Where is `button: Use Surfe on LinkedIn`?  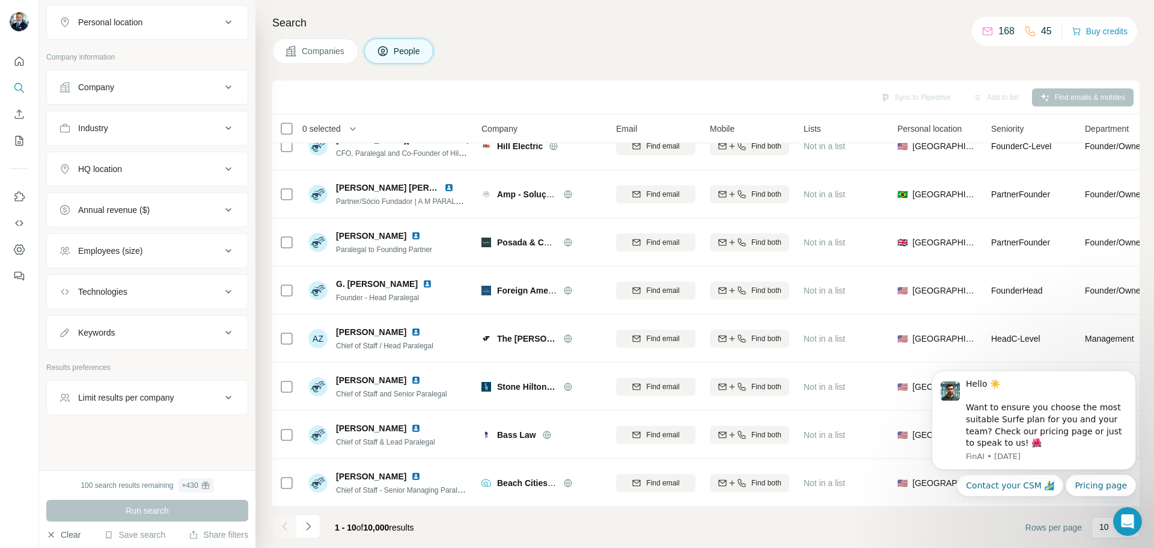 button: Use Surfe on LinkedIn is located at coordinates (19, 197).